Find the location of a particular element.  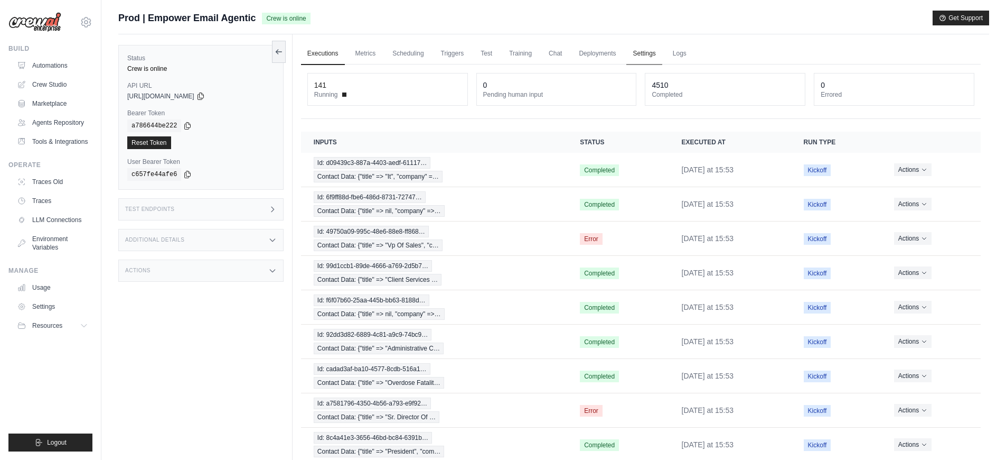

span: Logout is located at coordinates (57, 442).